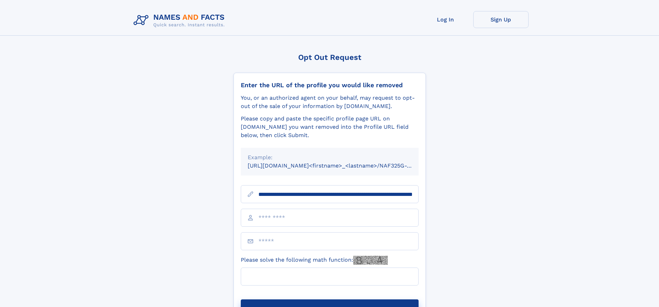 This screenshot has height=307, width=659. What do you see at coordinates (330, 102) in the screenshot?
I see `div: You, or an authorized agent on your behalf, may request to opt-out of the sale of your informatio...` at bounding box center [330, 102].